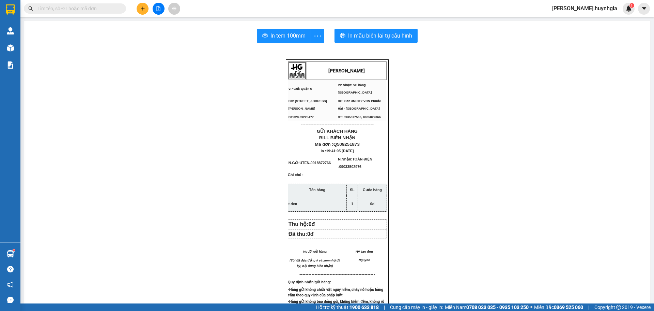 This screenshot has width=654, height=311. Describe the element at coordinates (364, 260) in the screenshot. I see `span: Nguyên` at that location.